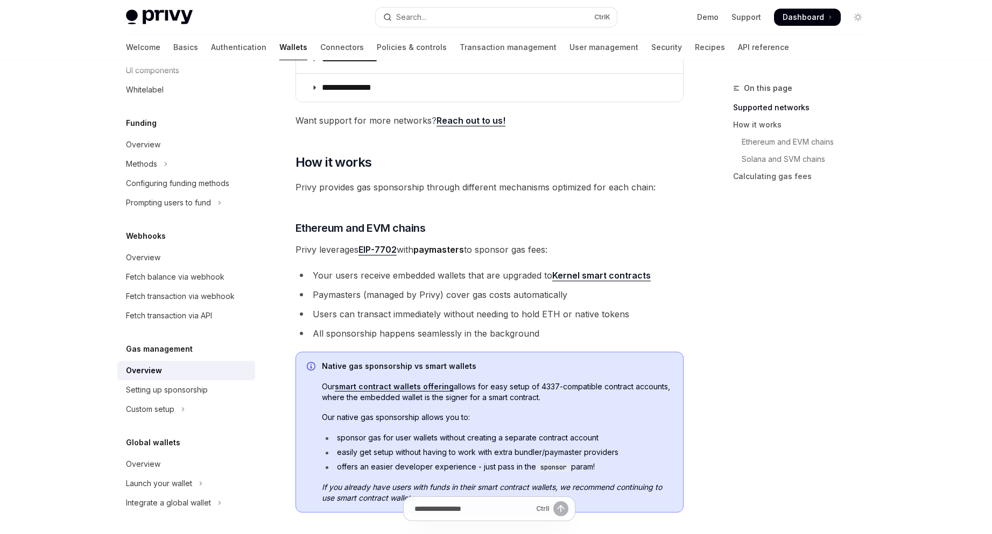 This screenshot has height=534, width=992. What do you see at coordinates (497, 438) in the screenshot?
I see `li: sponsor gas for user wallets without creating a separate contract account` at bounding box center [497, 438].